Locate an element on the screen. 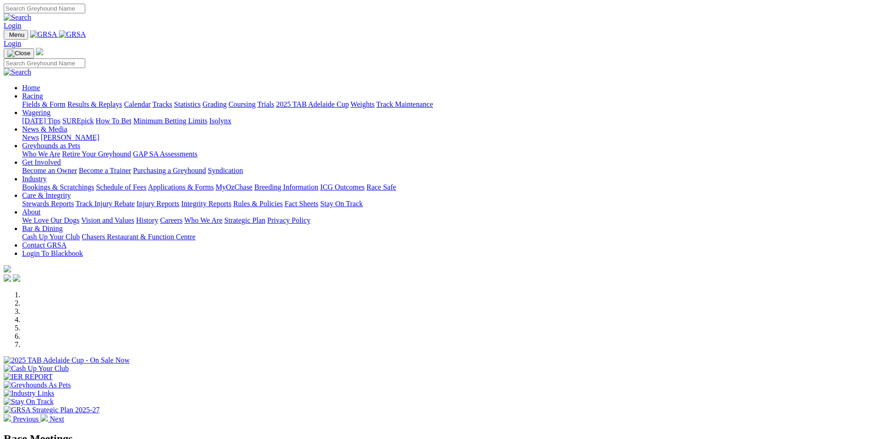 Image resolution: width=874 pixels, height=439 pixels. img: twitter.svg is located at coordinates (17, 278).